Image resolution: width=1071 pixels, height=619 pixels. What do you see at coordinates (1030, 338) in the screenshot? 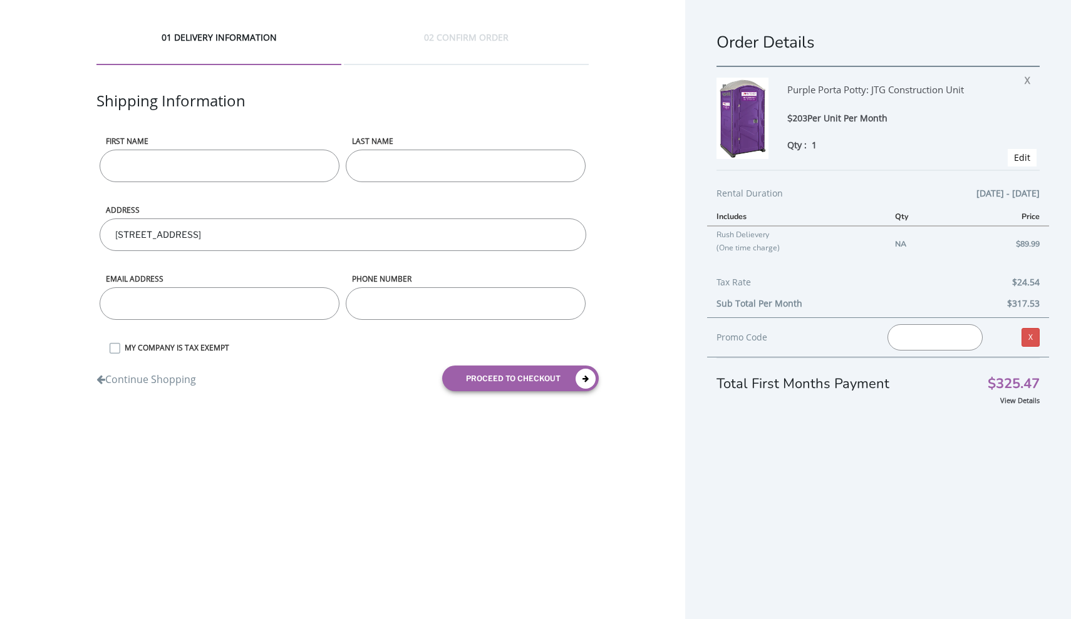
I see `a: X` at bounding box center [1030, 338].